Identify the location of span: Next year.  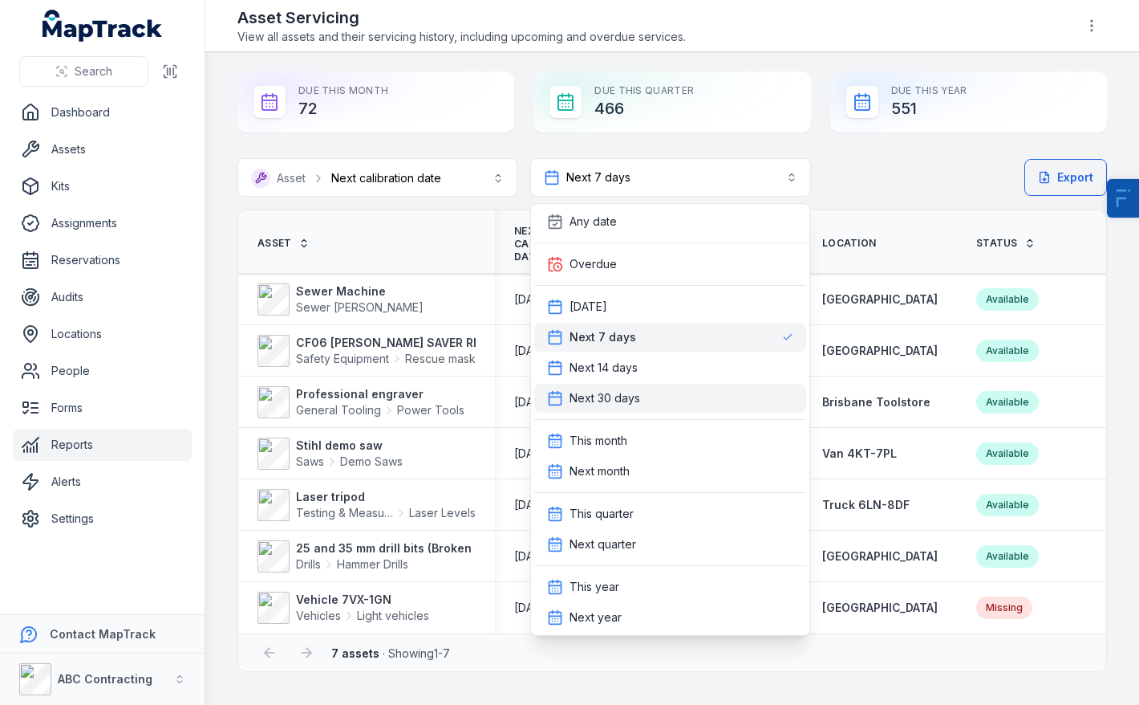
(595, 617).